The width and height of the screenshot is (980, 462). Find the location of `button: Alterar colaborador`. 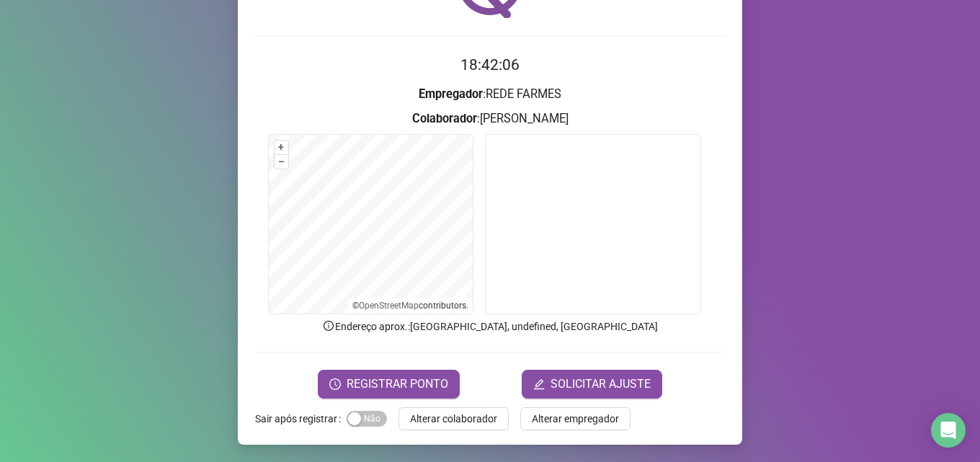

button: Alterar colaborador is located at coordinates (453, 419).